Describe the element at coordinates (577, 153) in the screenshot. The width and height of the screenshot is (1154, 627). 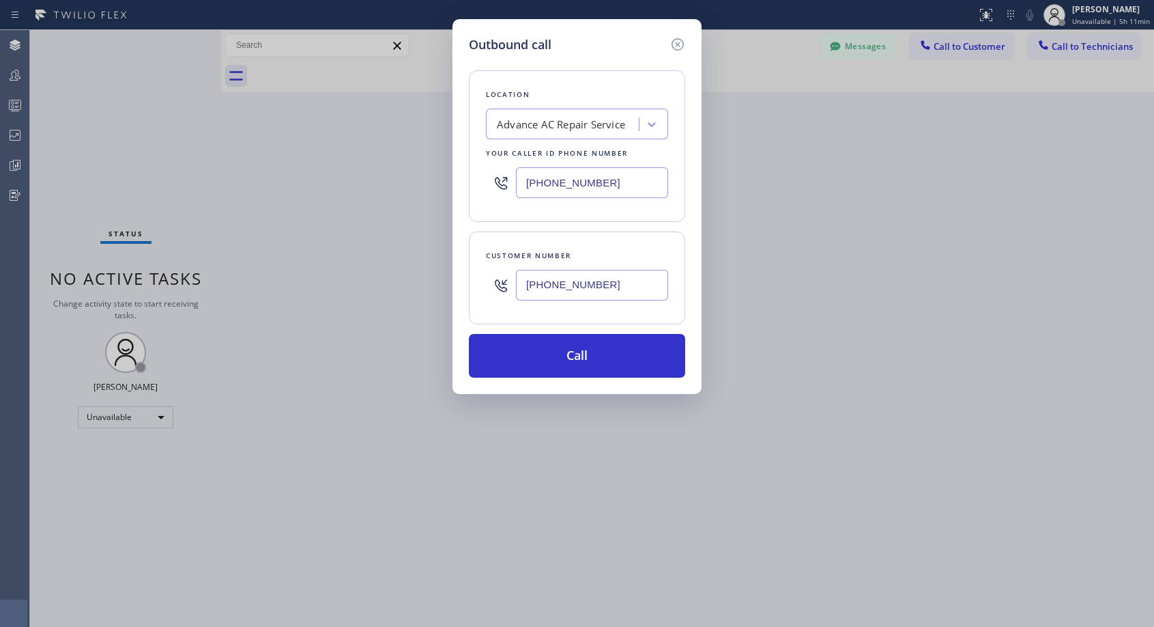
I see `div: Your caller id phone number` at that location.